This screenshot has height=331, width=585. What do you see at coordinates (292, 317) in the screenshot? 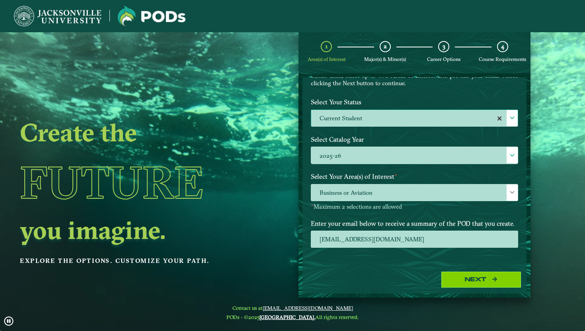
I see `span: PODs - ©2025 All rights reserved.` at bounding box center [292, 317].